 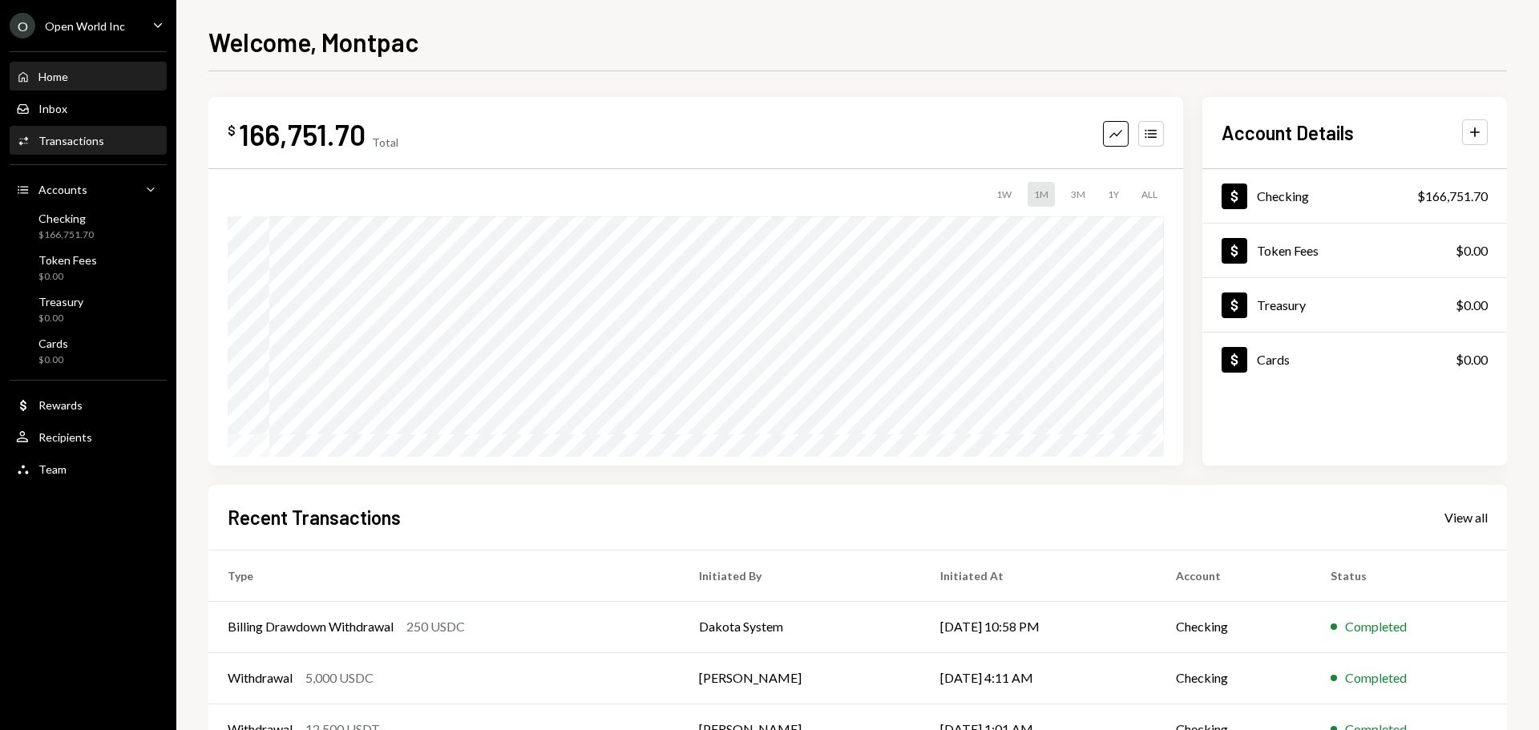 I want to click on div: Billing Drawdown Withdrawal, so click(x=310, y=627).